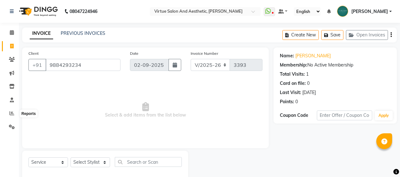 The width and height of the screenshot is (400, 177). Describe the element at coordinates (83, 33) in the screenshot. I see `a: PREVIOUS INVOICES` at that location.